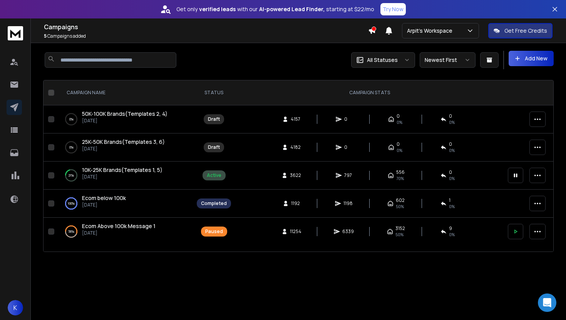 The height and width of the screenshot is (320, 566). What do you see at coordinates (400, 172) in the screenshot?
I see `span: 556` at bounding box center [400, 172].